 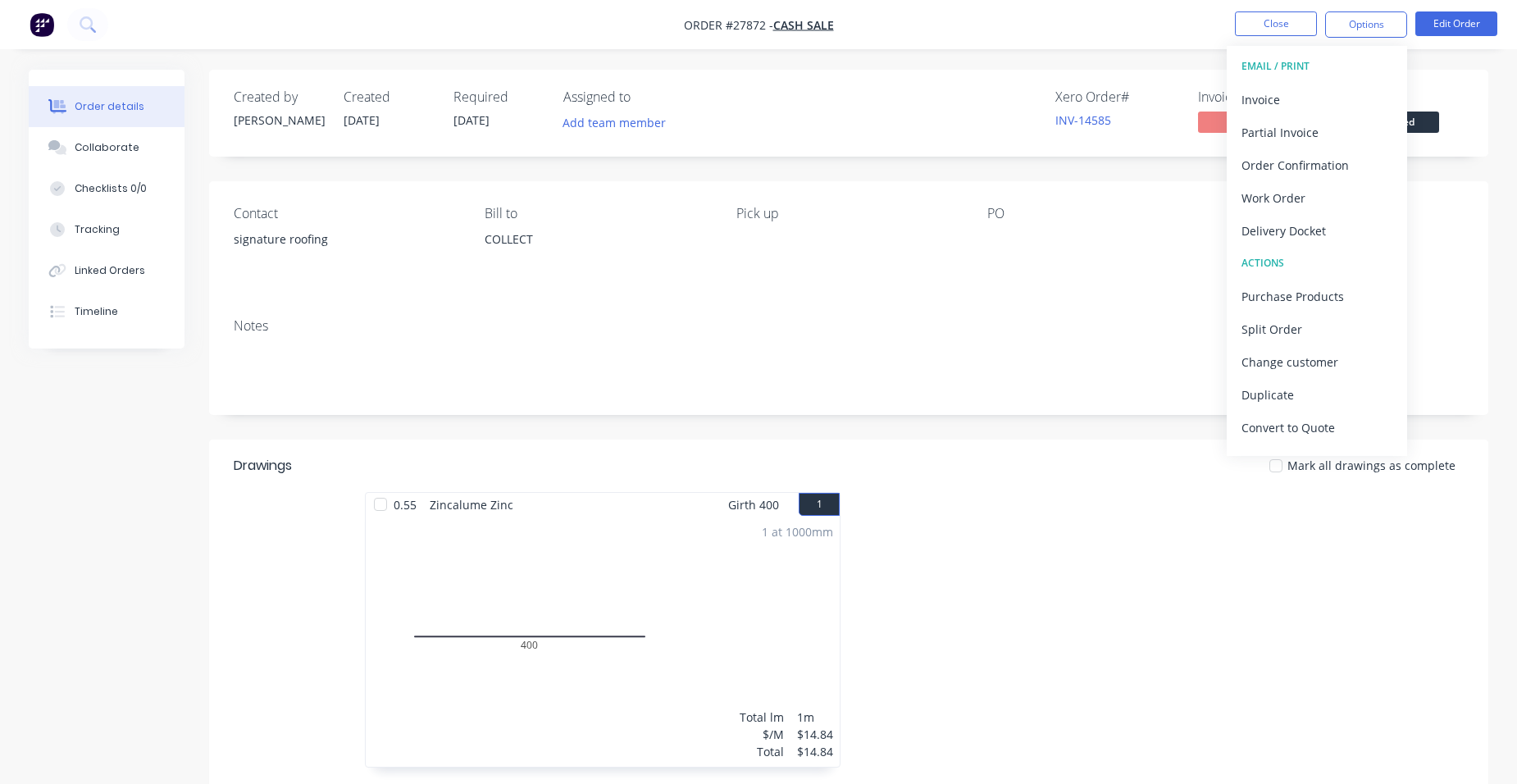 What do you see at coordinates (1317, 263) in the screenshot?
I see `button: ACTIONS` at bounding box center [1317, 263].